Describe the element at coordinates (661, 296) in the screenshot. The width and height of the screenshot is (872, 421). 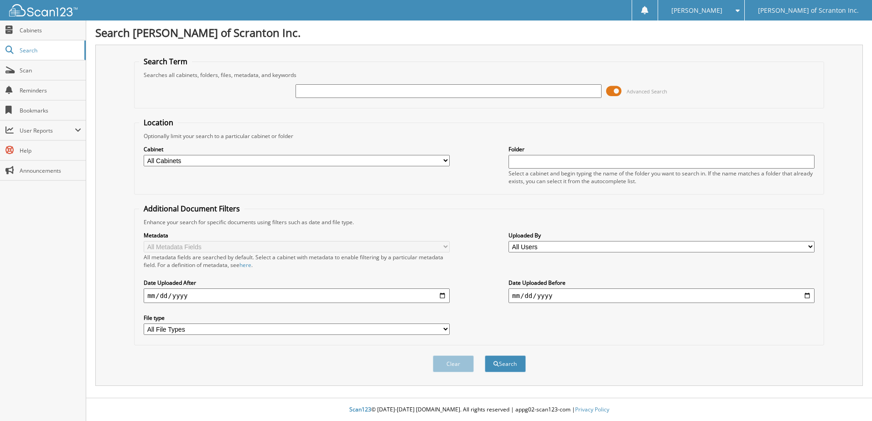
I see `input: end` at that location.